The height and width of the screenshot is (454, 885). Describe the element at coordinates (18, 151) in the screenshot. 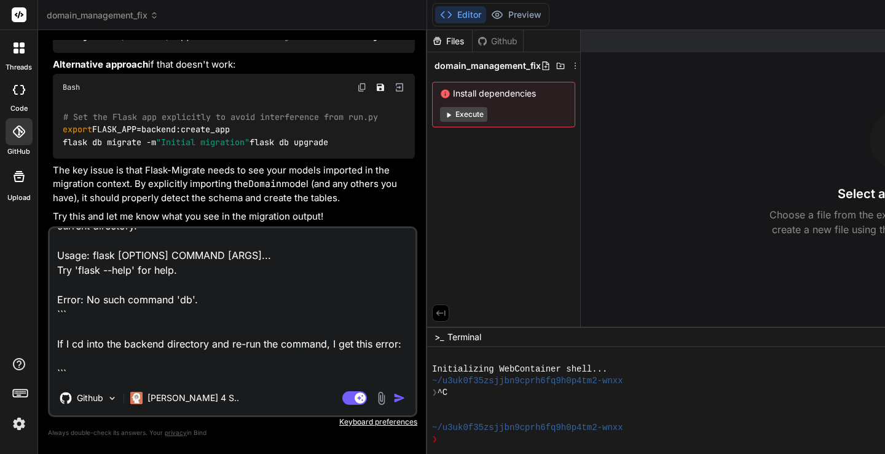

I see `label: GitHub` at that location.